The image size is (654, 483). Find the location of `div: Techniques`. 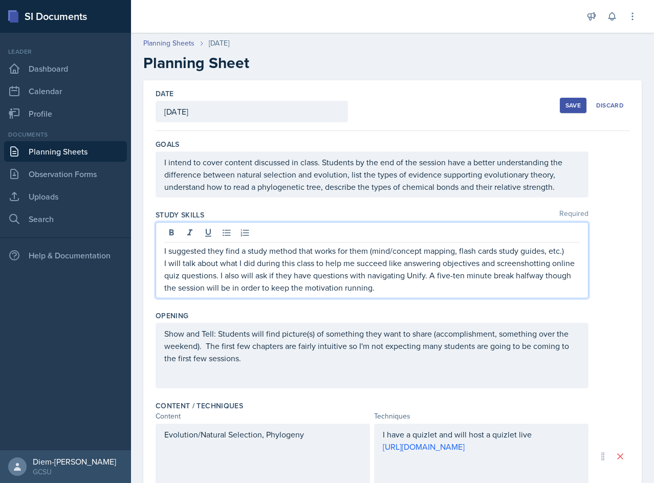

div: Techniques is located at coordinates (481, 416).